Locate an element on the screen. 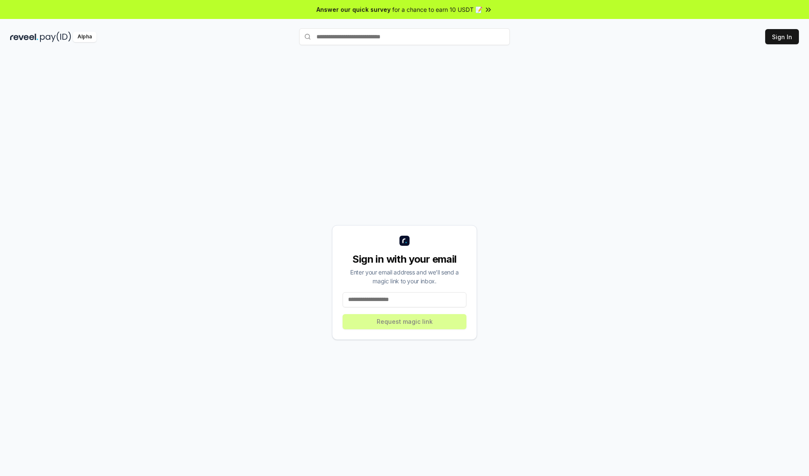 The height and width of the screenshot is (476, 809). img: reveel_dark is located at coordinates (24, 37).